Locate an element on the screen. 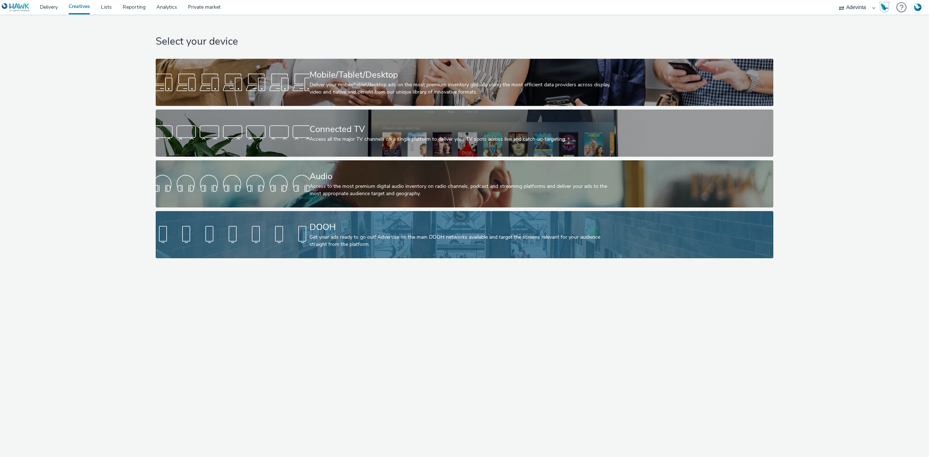 The image size is (929, 457). div: Get your ads ready to go out! Advertise on the main DOOH networks available and target the screen... is located at coordinates (463, 241).